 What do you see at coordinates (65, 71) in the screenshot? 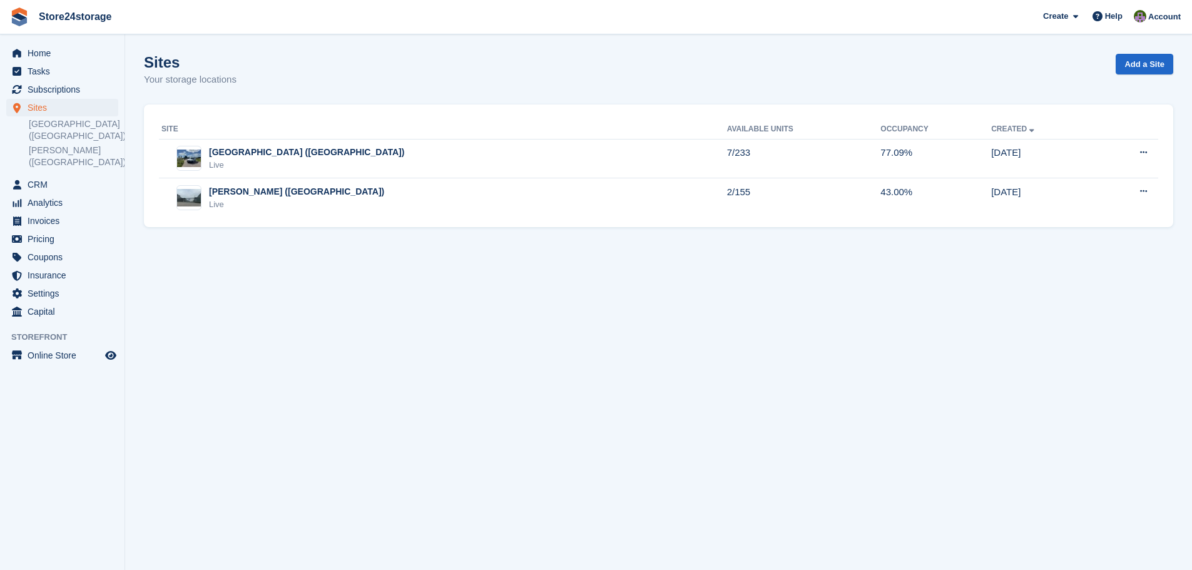
I see `span: Tasks` at bounding box center [65, 71].